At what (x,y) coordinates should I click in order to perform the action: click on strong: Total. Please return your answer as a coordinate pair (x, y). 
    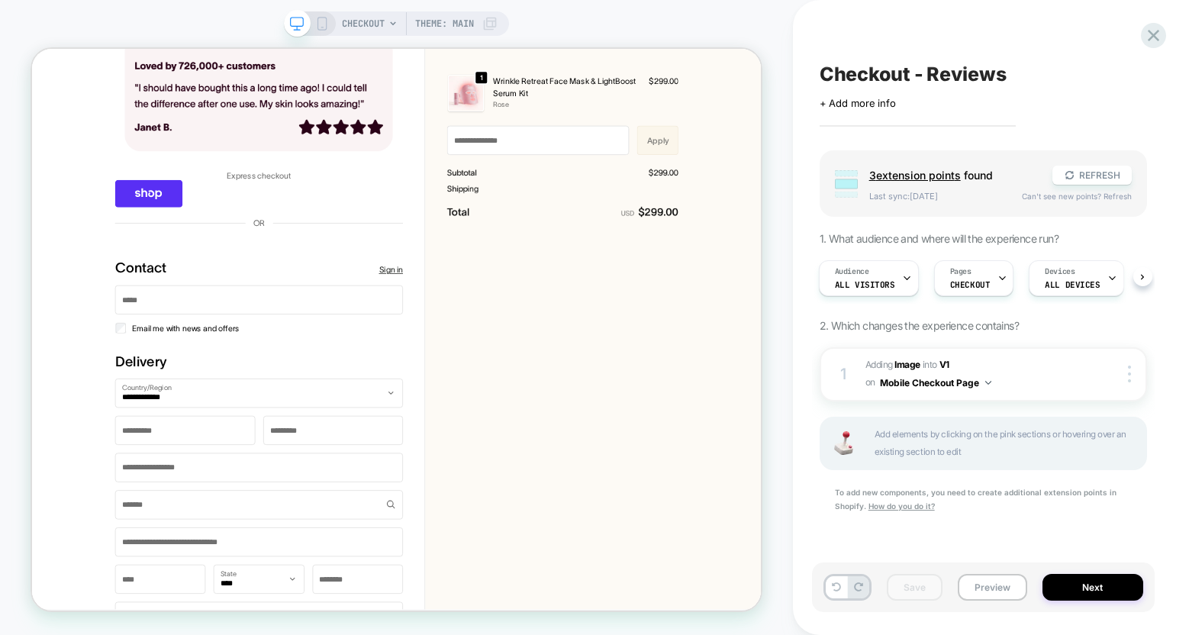
    Looking at the image, I should click on (568, 218).